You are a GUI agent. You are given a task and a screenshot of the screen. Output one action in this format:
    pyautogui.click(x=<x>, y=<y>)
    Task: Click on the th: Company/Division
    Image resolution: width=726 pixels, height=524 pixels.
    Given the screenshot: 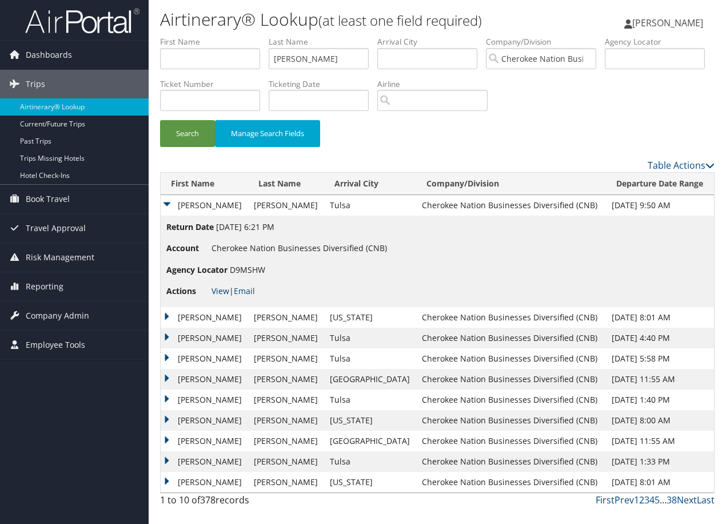 What is the action you would take?
    pyautogui.click(x=510, y=183)
    